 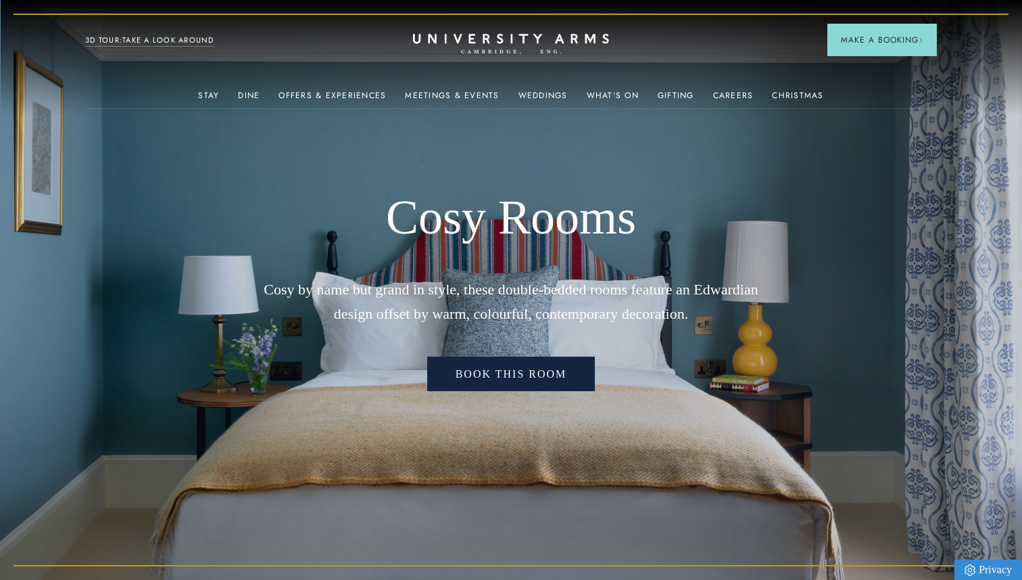 What do you see at coordinates (332, 99) in the screenshot?
I see `a: Offers & Experiences` at bounding box center [332, 99].